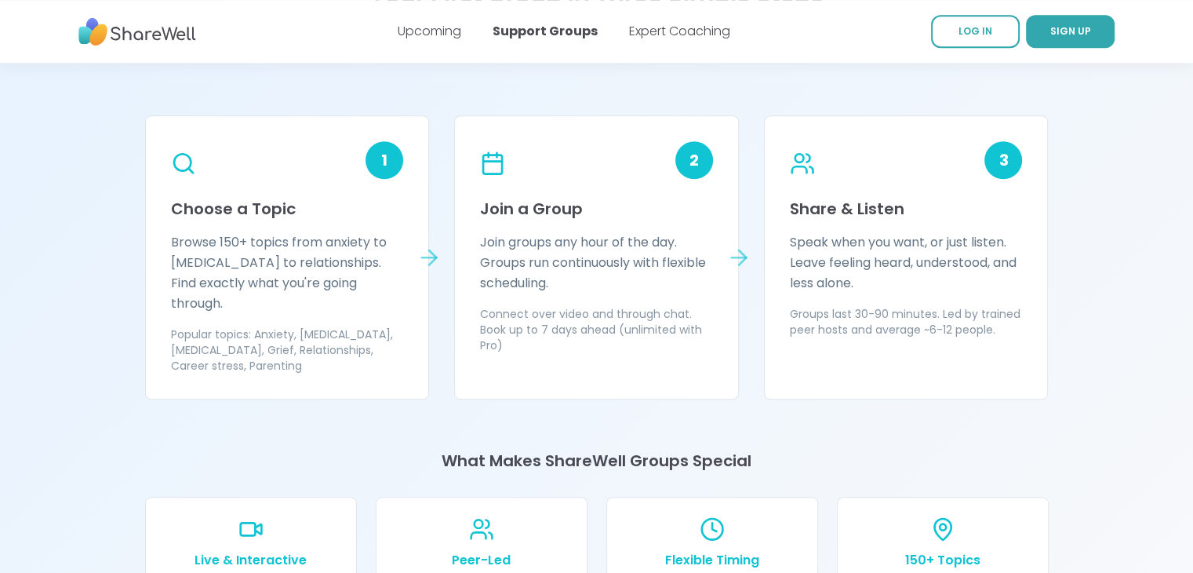 This screenshot has width=1193, height=573. Describe the element at coordinates (906, 322) in the screenshot. I see `p: Groups last 30-90 minutes. Led by trained peer hosts and average ~6-12 people.` at that location.